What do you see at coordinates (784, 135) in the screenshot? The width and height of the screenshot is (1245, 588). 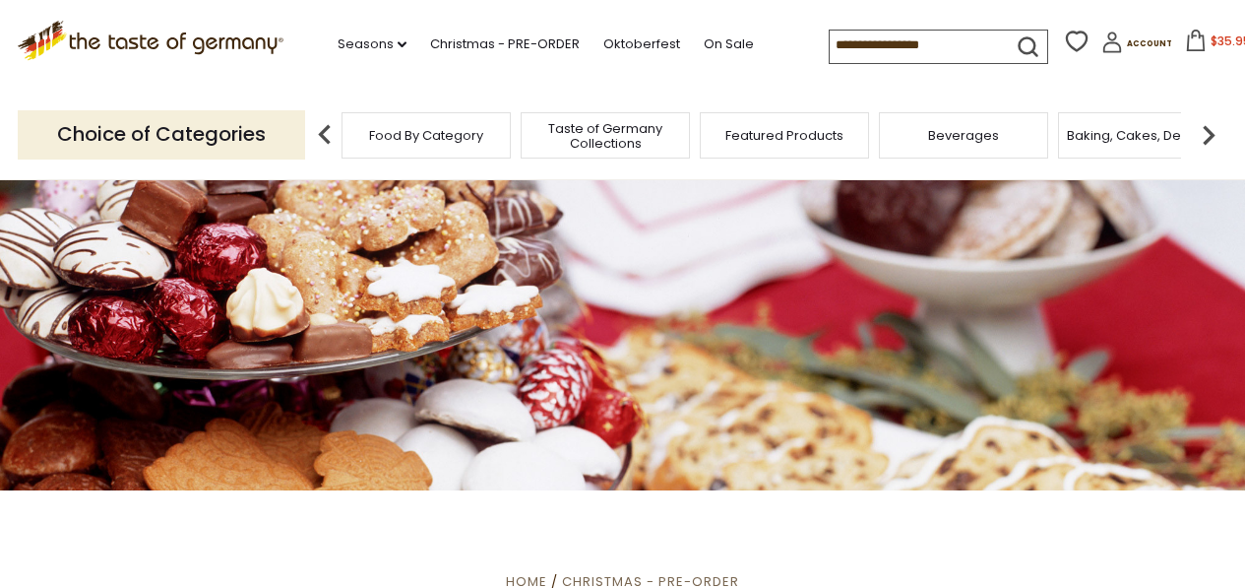 I see `span: Featured Products` at bounding box center [784, 135].